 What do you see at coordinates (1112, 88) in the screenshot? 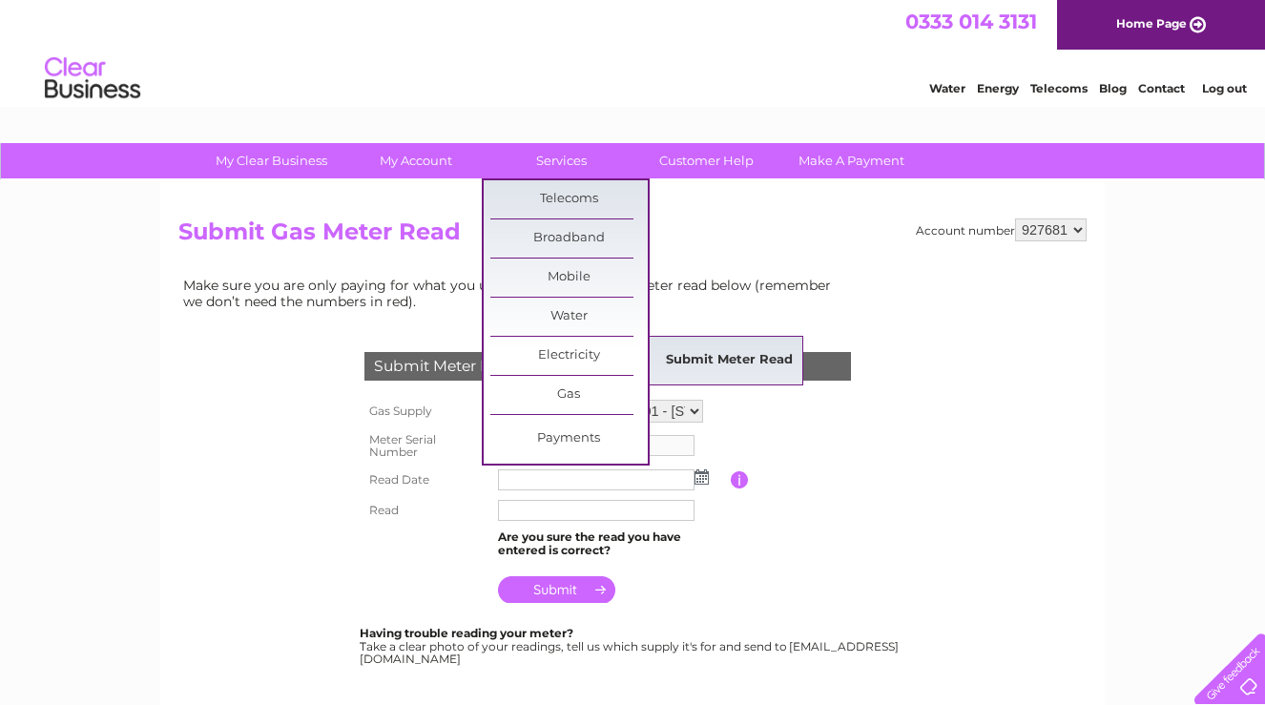
I see `a: Blog` at bounding box center [1112, 88].